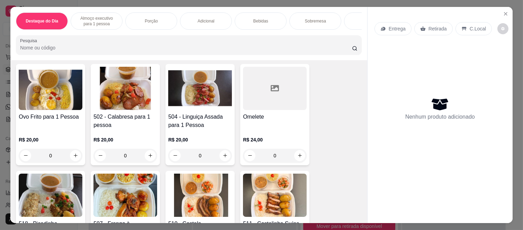 The width and height of the screenshot is (523, 230). I want to click on h4: Ovo Frito para 1 Pessoa, so click(51, 117).